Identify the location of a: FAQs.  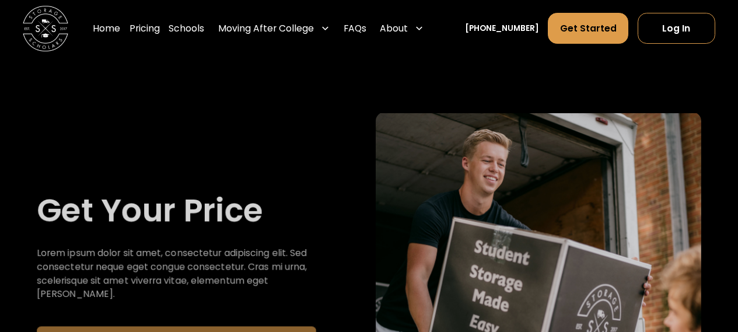
(355, 29).